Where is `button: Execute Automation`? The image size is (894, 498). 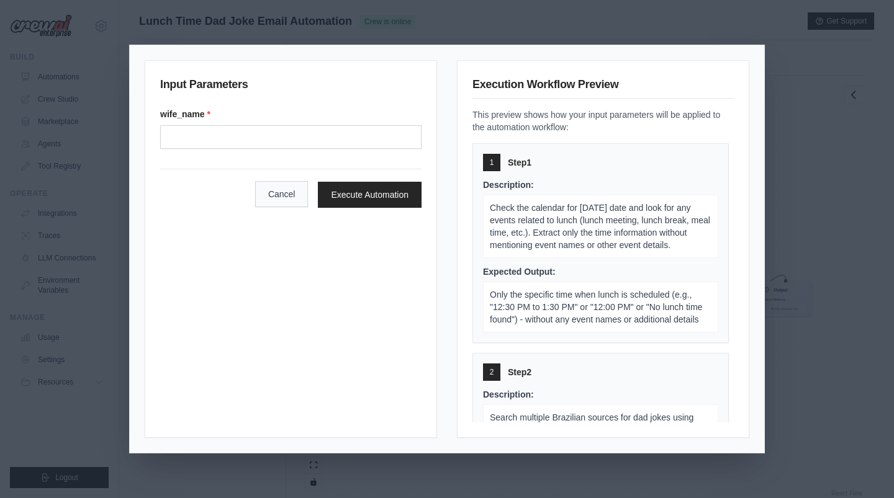
button: Execute Automation is located at coordinates (369, 195).